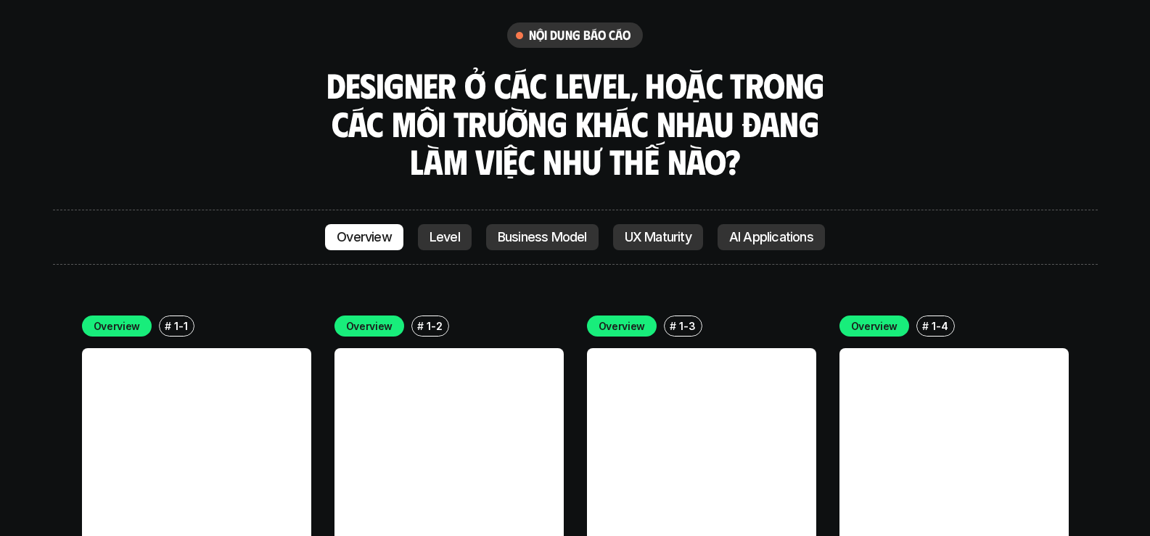 The width and height of the screenshot is (1150, 536). Describe the element at coordinates (658, 237) in the screenshot. I see `p: UX Maturity` at that location.